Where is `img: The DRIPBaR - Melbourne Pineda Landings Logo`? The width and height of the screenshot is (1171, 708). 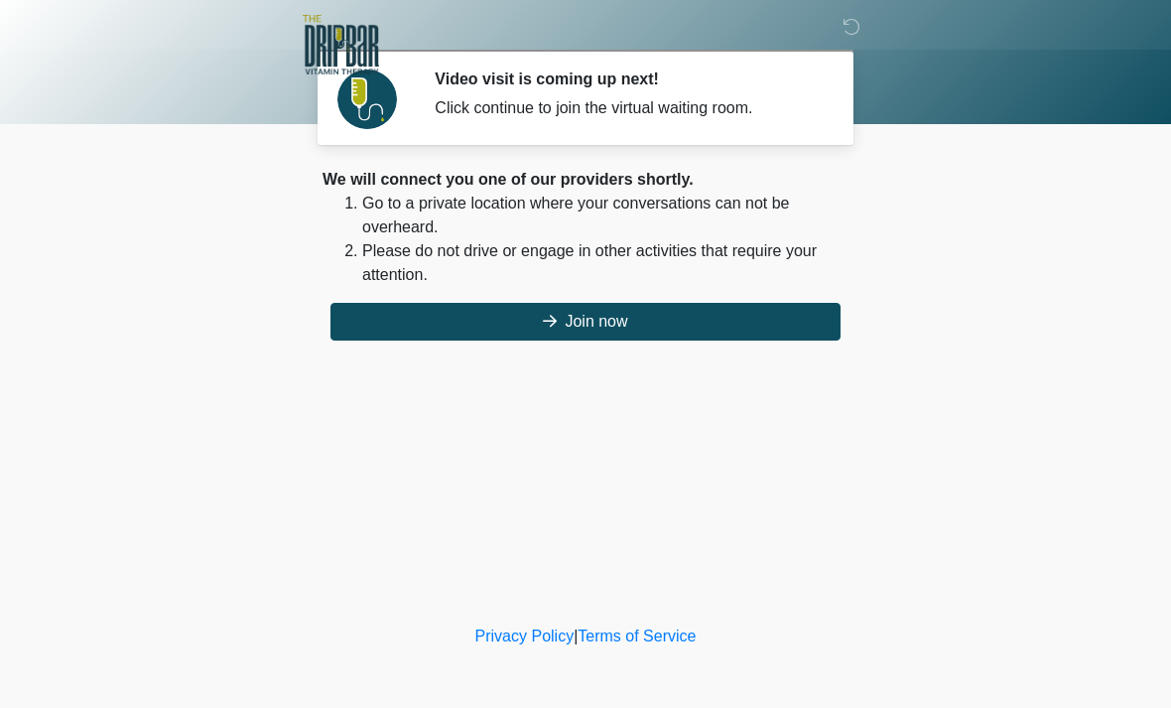 img: The DRIPBaR - Melbourne Pineda Landings Logo is located at coordinates (340, 45).